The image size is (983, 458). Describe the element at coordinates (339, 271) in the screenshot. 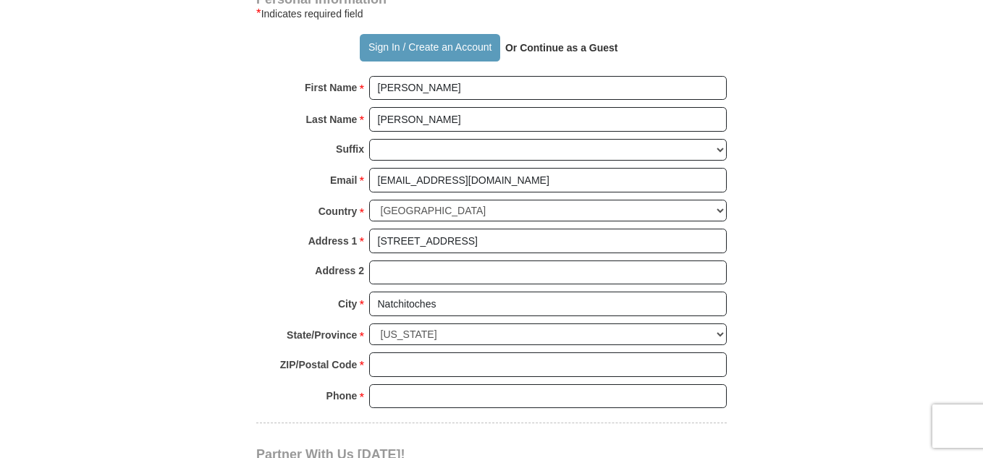

I see `strong: Address 2` at that location.